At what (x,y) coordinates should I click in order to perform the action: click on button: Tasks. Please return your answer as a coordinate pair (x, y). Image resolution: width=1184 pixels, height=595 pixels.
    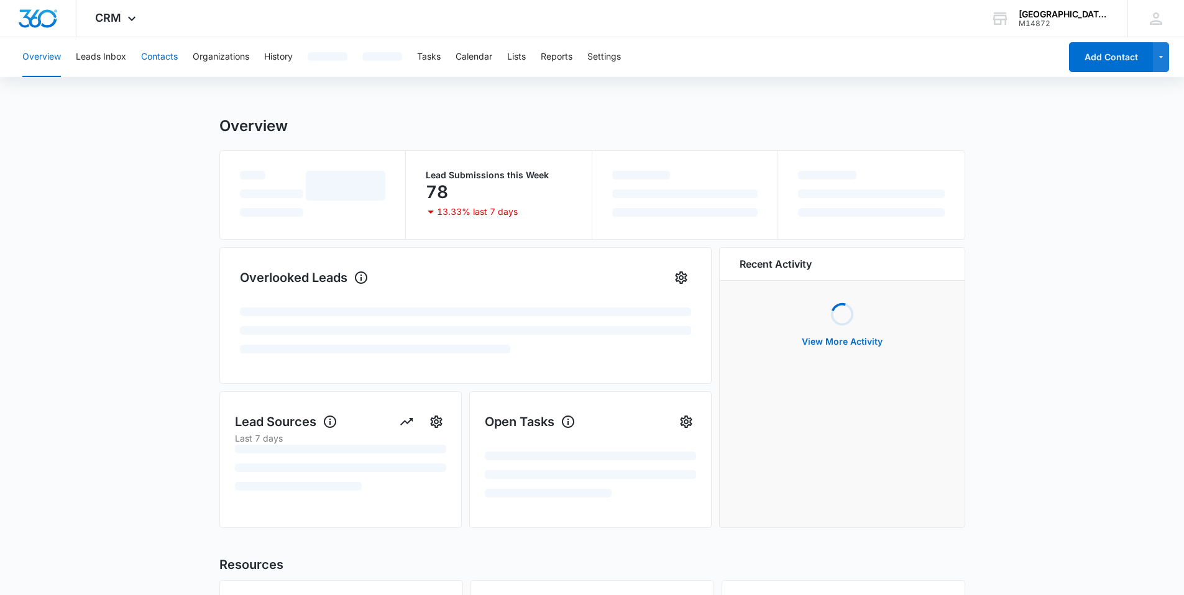
    Looking at the image, I should click on (429, 57).